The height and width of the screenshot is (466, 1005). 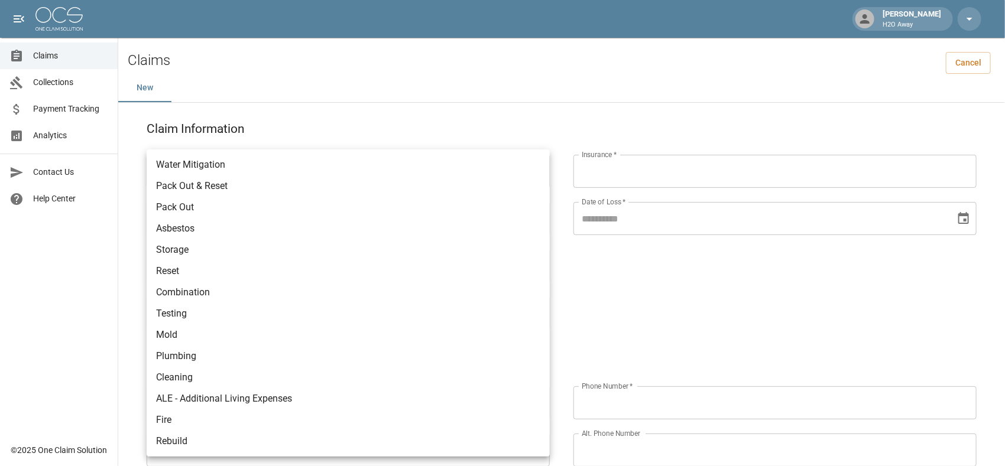 I want to click on li: Fire, so click(x=348, y=420).